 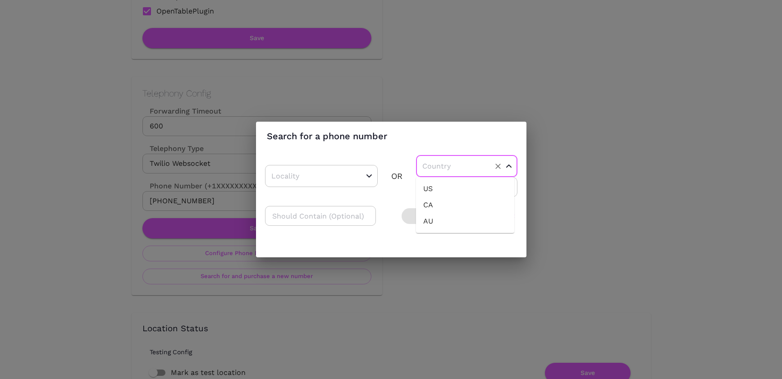 What do you see at coordinates (498, 166) in the screenshot?
I see `button: Clear` at bounding box center [498, 166].